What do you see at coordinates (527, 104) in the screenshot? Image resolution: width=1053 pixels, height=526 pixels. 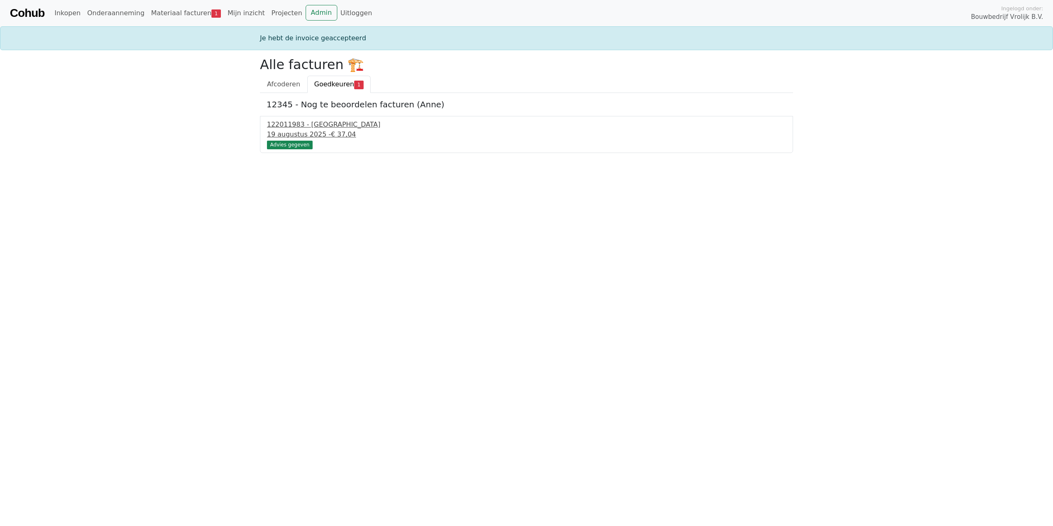 I see `h5: 12345 - Nog te beoordelen facturen (Anne)` at bounding box center [527, 104].